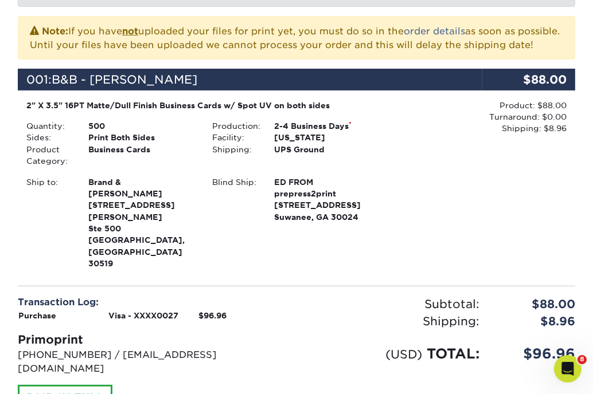 The width and height of the screenshot is (593, 394). What do you see at coordinates (143, 316) in the screenshot?
I see `strong: Visa - XXXX0027` at bounding box center [143, 316].